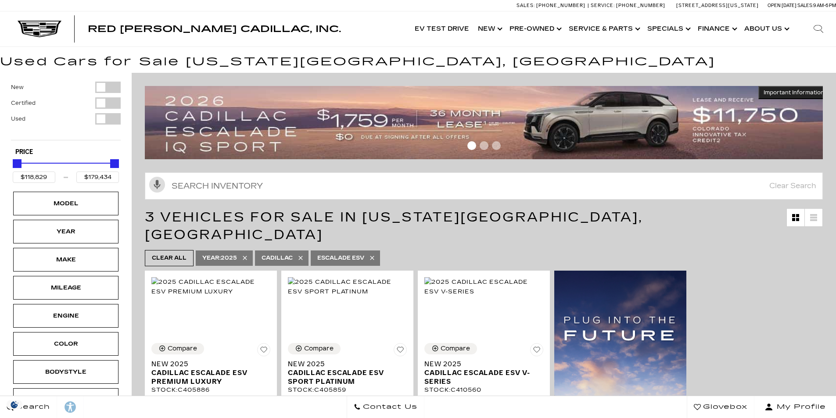 The image size is (836, 418). What do you see at coordinates (66, 288) in the screenshot?
I see `div: Mileage` at bounding box center [66, 288].